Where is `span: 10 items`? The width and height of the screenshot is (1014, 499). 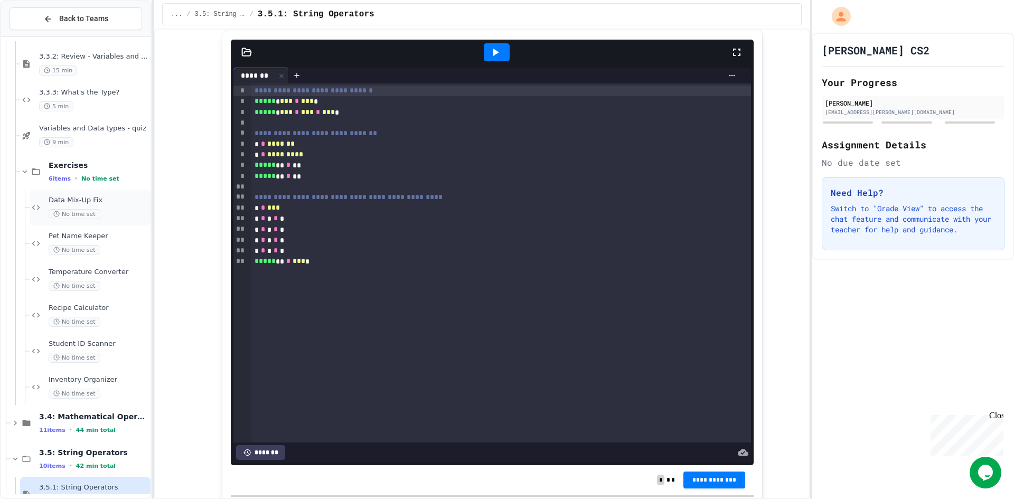 span: 10 items is located at coordinates (52, 466).